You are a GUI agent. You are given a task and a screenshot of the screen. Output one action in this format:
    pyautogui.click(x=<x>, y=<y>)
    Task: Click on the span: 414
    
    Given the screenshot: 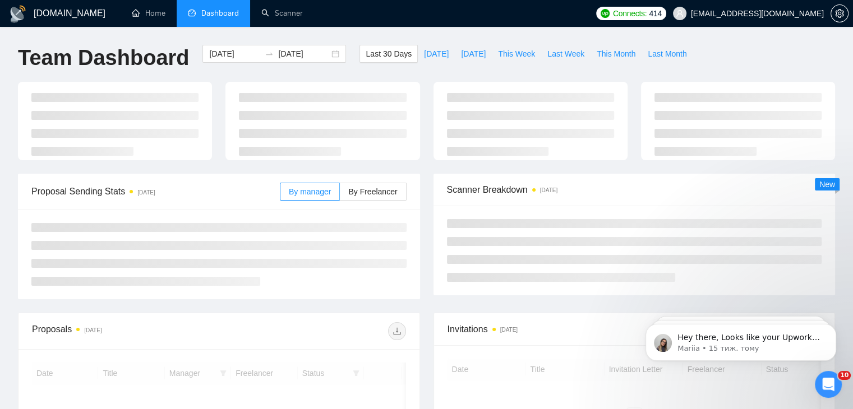 What is the action you would take?
    pyautogui.click(x=655, y=13)
    